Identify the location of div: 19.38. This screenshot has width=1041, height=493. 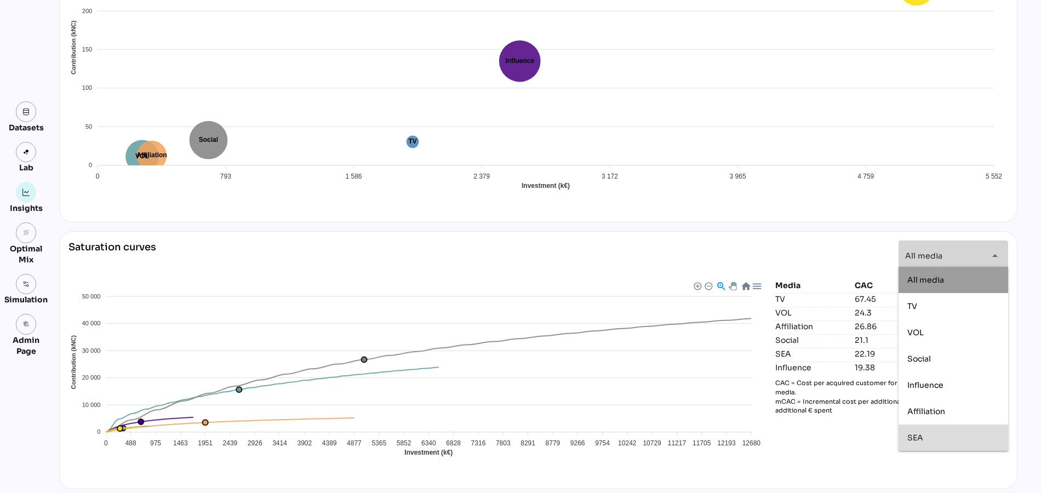
(892, 367).